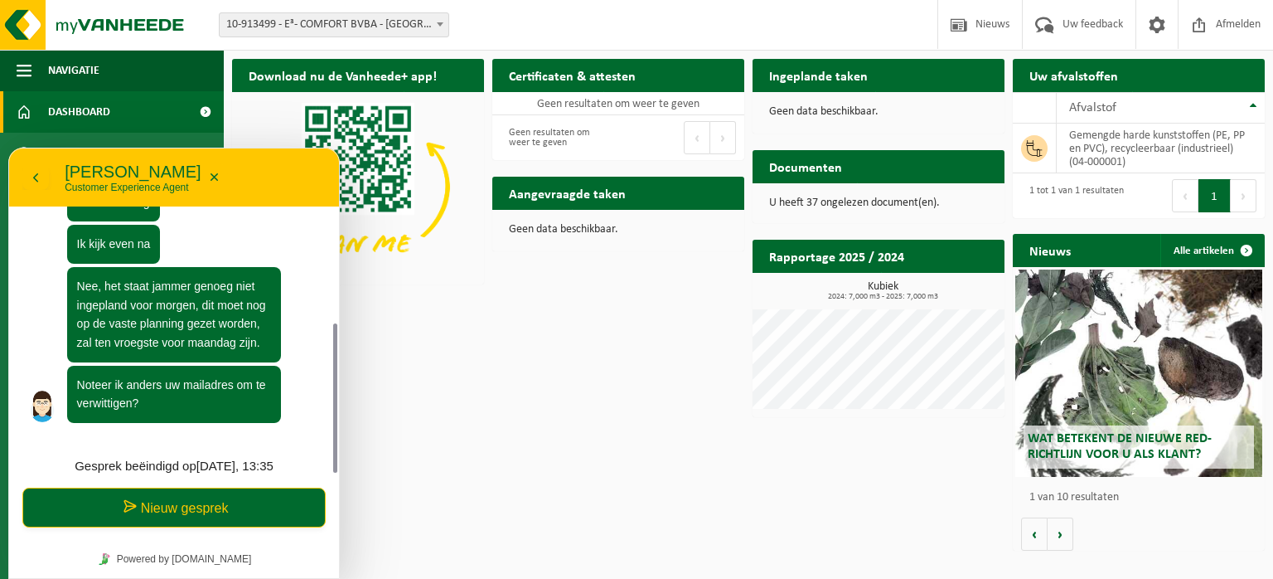  I want to click on span: Navigatie, so click(74, 70).